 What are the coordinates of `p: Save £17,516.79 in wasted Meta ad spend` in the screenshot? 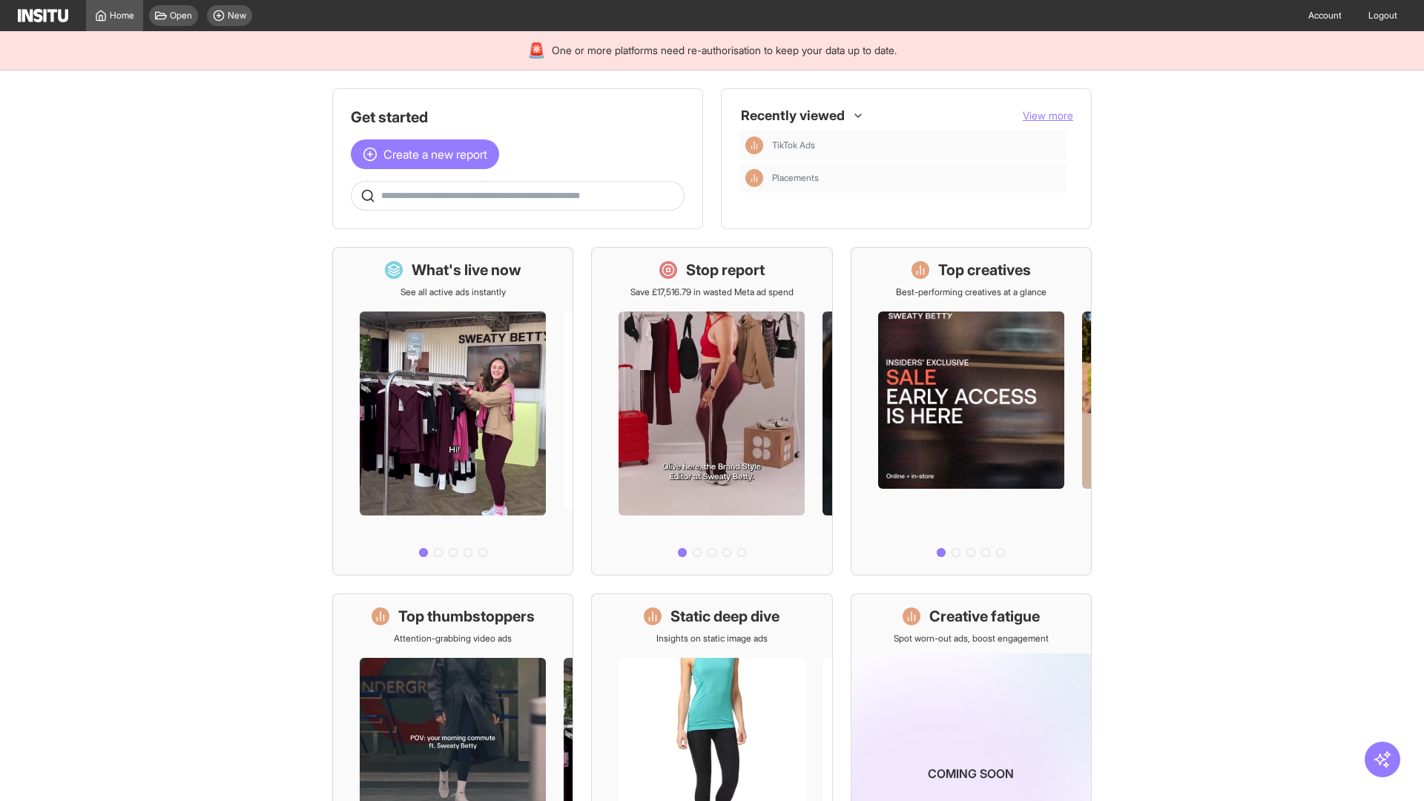 It's located at (712, 292).